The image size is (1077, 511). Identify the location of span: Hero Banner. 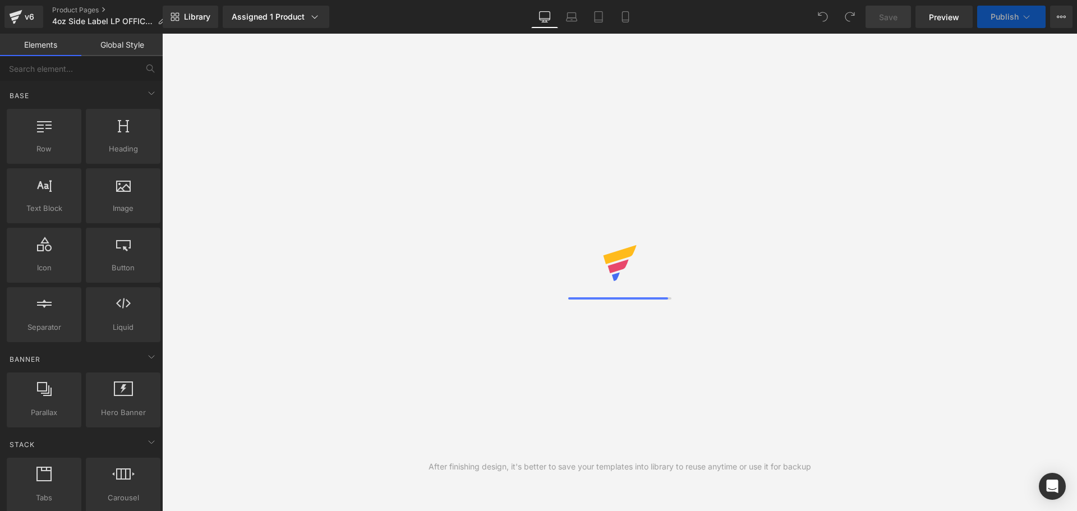
(123, 412).